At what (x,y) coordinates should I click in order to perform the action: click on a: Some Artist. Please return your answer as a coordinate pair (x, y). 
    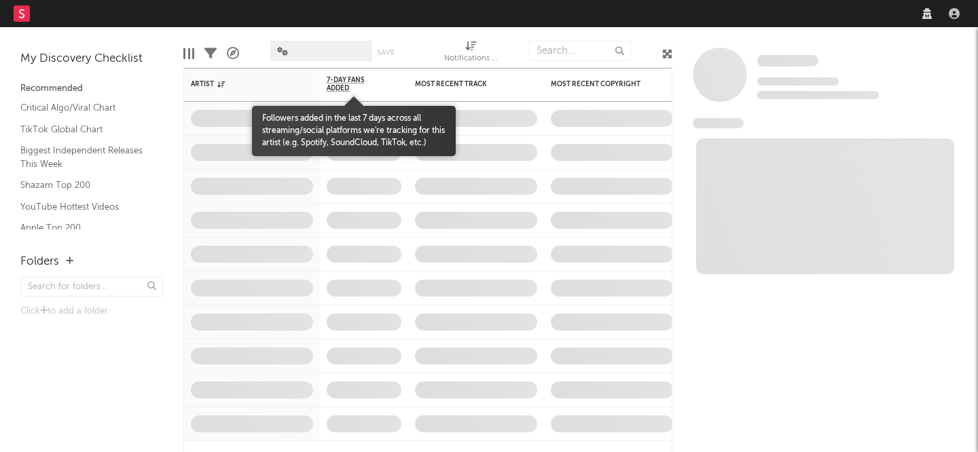
    Looking at the image, I should click on (788, 61).